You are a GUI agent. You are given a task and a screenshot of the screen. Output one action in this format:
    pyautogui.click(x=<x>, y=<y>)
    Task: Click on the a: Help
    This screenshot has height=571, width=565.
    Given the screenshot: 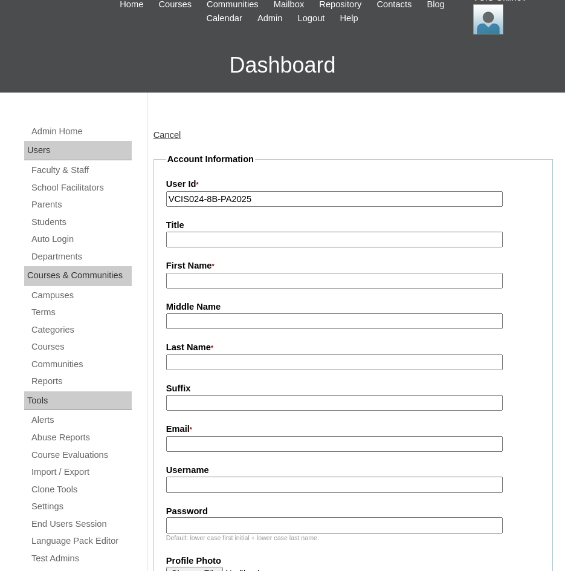 What is the action you would take?
    pyautogui.click(x=349, y=18)
    